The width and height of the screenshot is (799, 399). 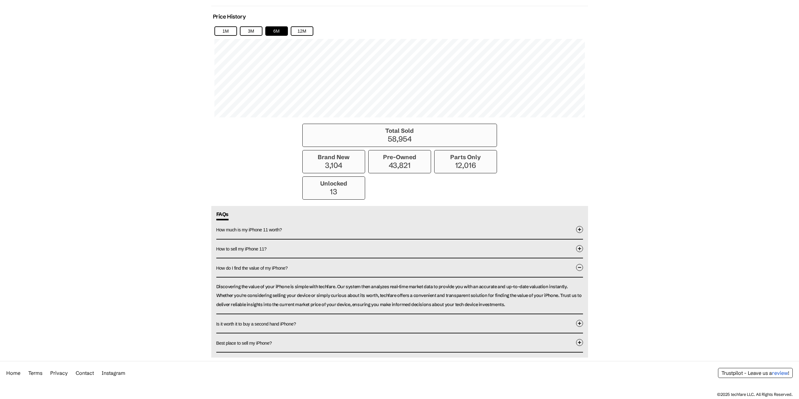 I want to click on span: How to sell my iPhone 11?, so click(x=241, y=249).